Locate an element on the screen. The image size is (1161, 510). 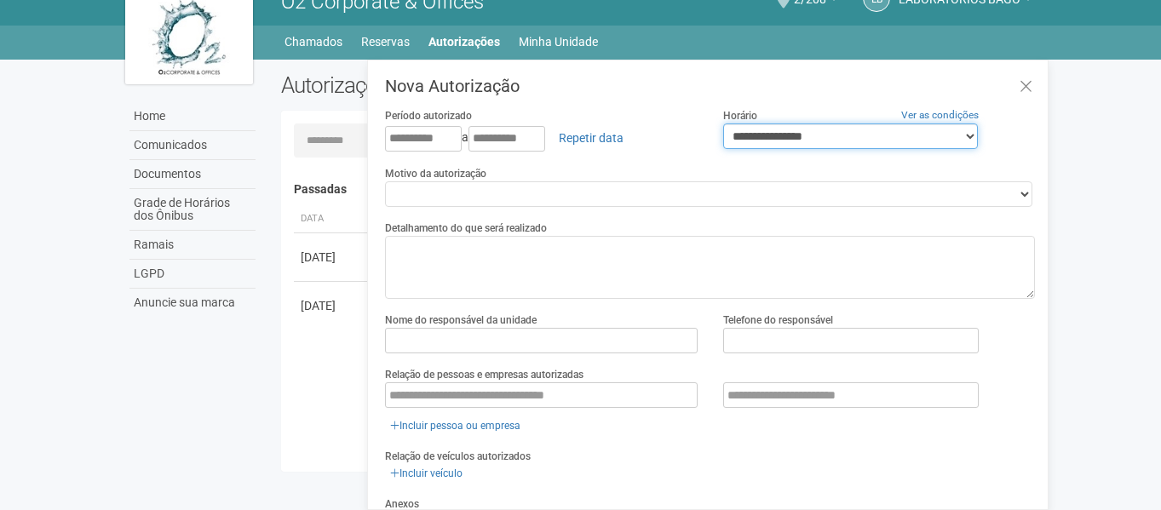
label: Relação de veículos autorizados is located at coordinates (457, 457).